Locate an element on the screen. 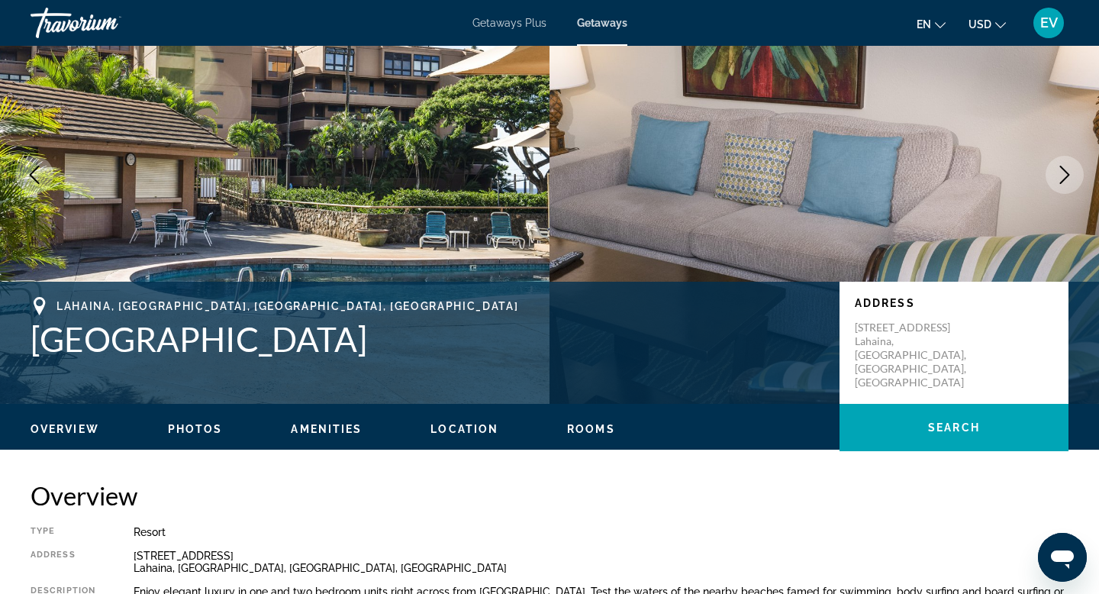  span: Amenities is located at coordinates (326, 429).